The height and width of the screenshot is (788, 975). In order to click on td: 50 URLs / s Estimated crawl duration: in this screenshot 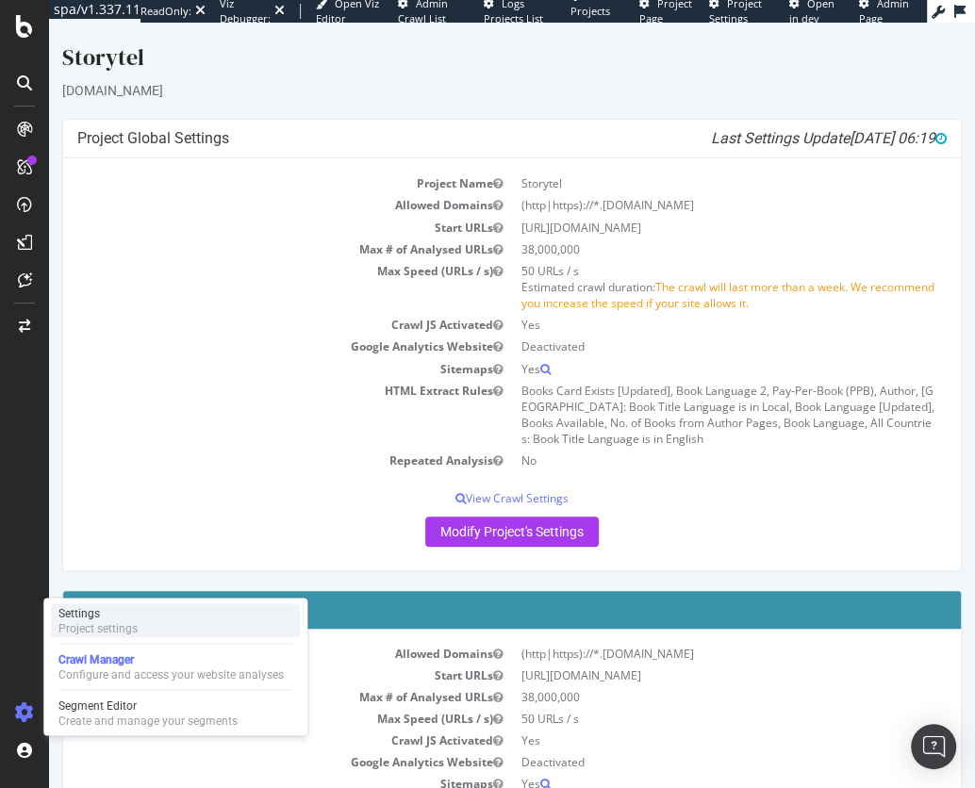, I will do `click(680, 264)`.